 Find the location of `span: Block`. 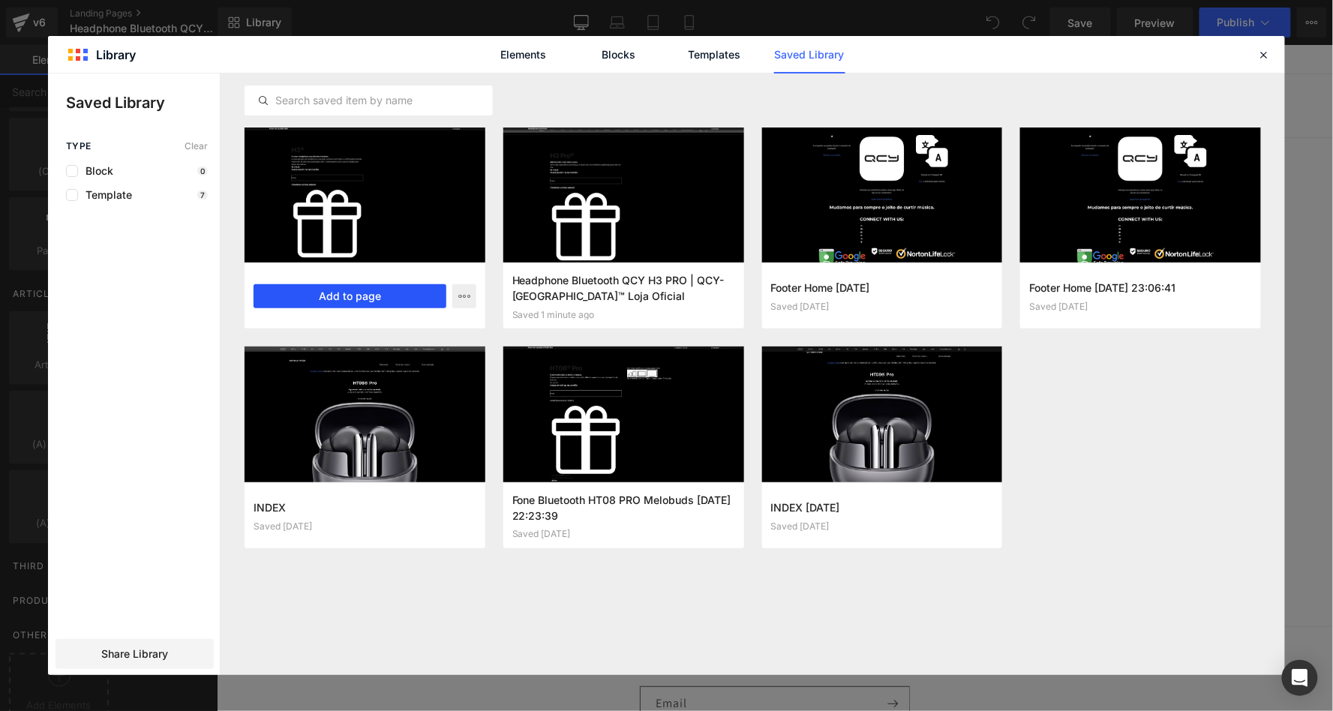

span: Block is located at coordinates (95, 171).